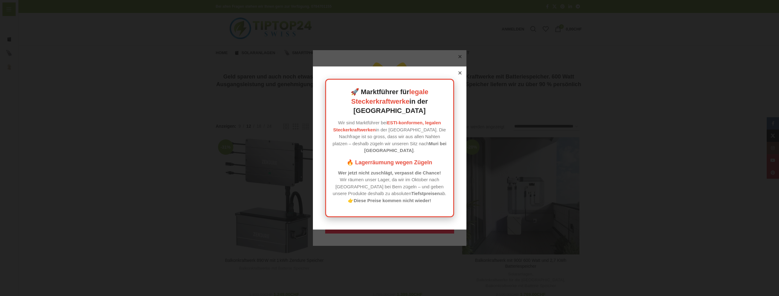 The height and width of the screenshot is (296, 779). I want to click on strong: Diese Preise kommen nicht wieder!, so click(393, 200).